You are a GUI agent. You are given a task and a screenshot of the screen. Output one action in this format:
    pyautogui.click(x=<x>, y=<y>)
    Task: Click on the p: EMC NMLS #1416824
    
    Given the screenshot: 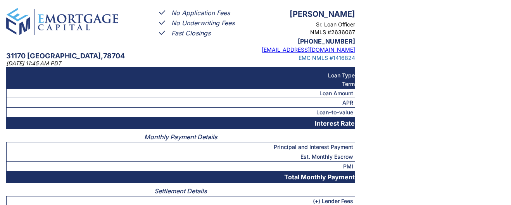 What is the action you would take?
    pyautogui.click(x=299, y=58)
    